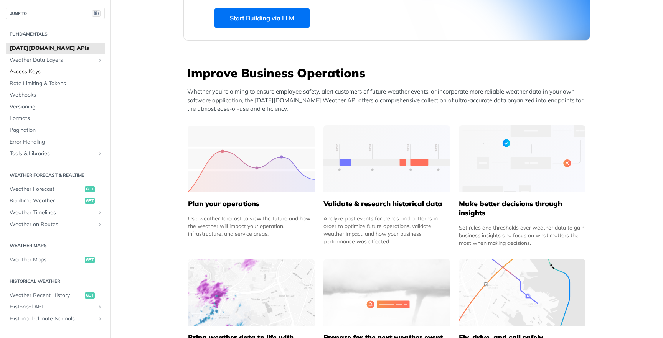 This screenshot has width=663, height=338. I want to click on span: Weather Forecast, so click(46, 189).